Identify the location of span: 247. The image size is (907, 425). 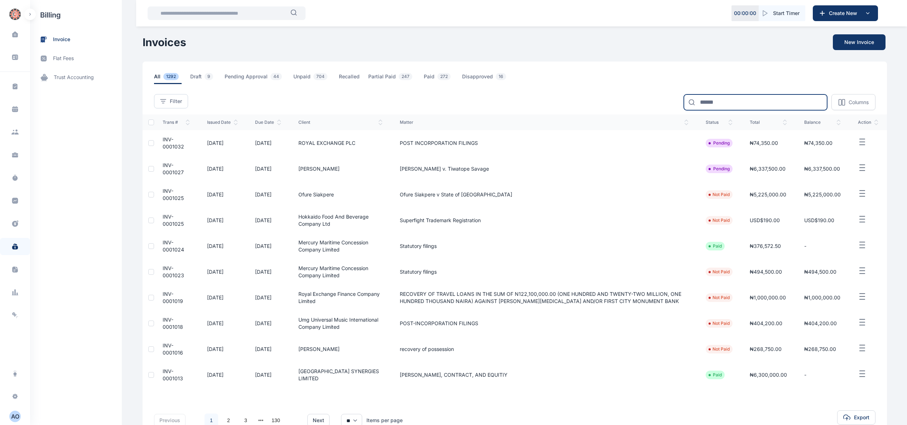
(405, 77).